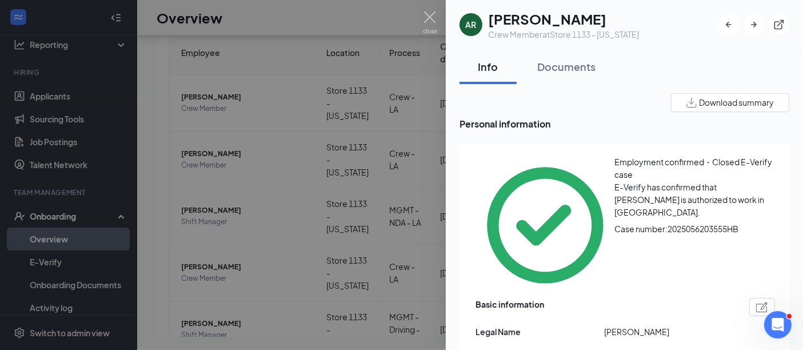  I want to click on button: Download summary, so click(730, 102).